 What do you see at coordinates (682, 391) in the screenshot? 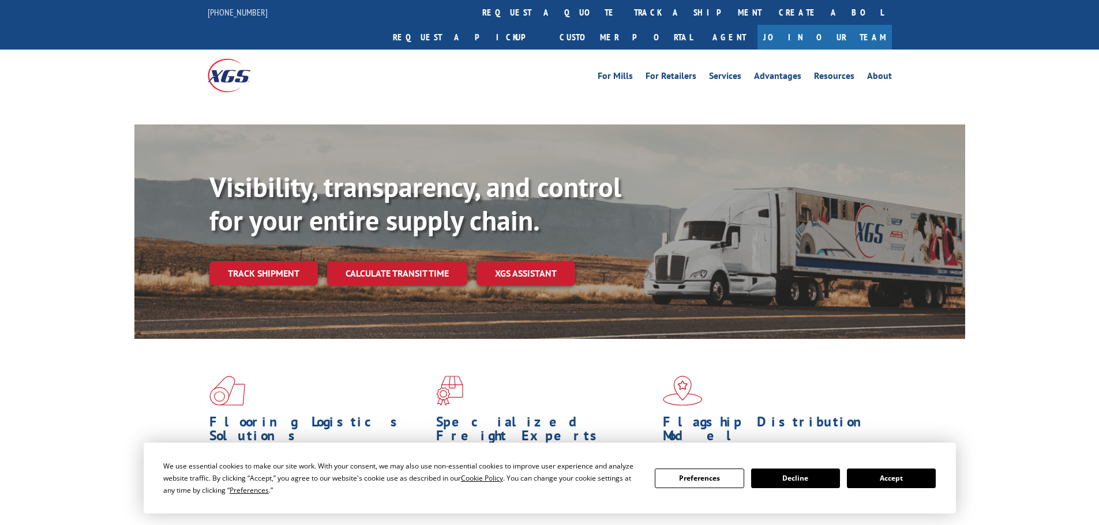
I see `img: xgs-icon-flagship-distribution-model-red` at bounding box center [682, 391].